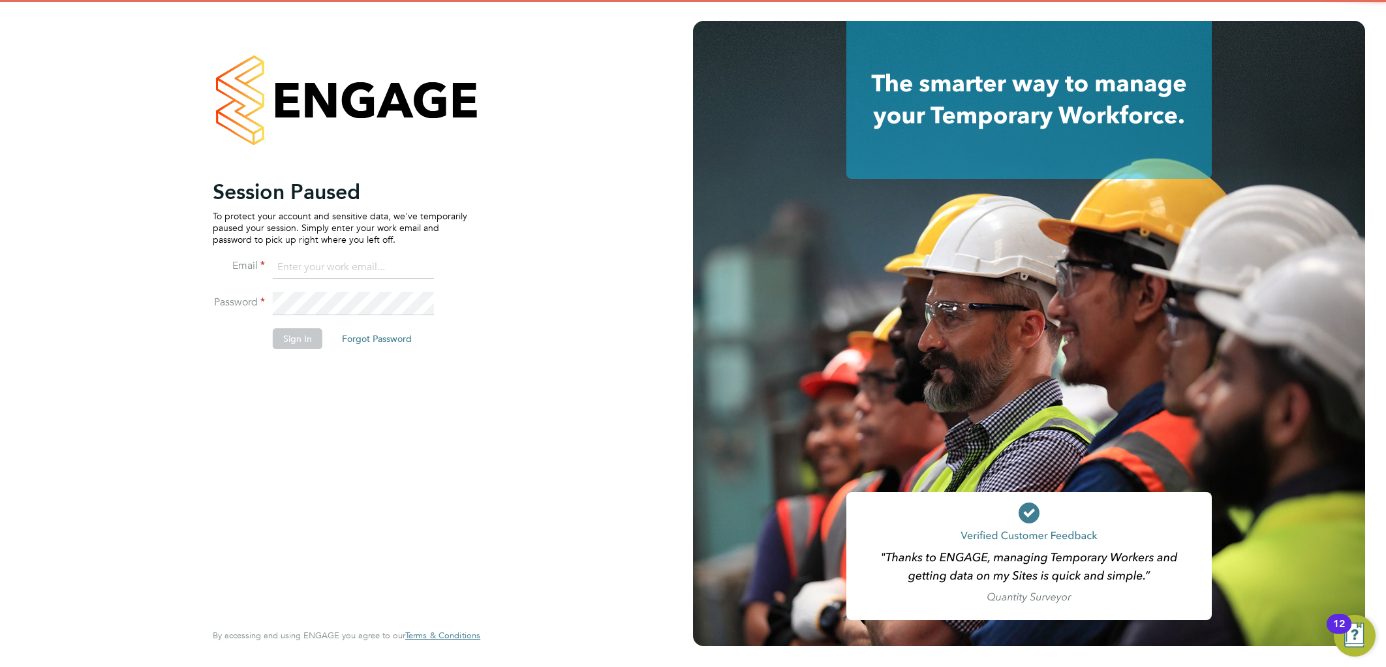 The image size is (1386, 667). I want to click on div: 12, so click(1339, 632).